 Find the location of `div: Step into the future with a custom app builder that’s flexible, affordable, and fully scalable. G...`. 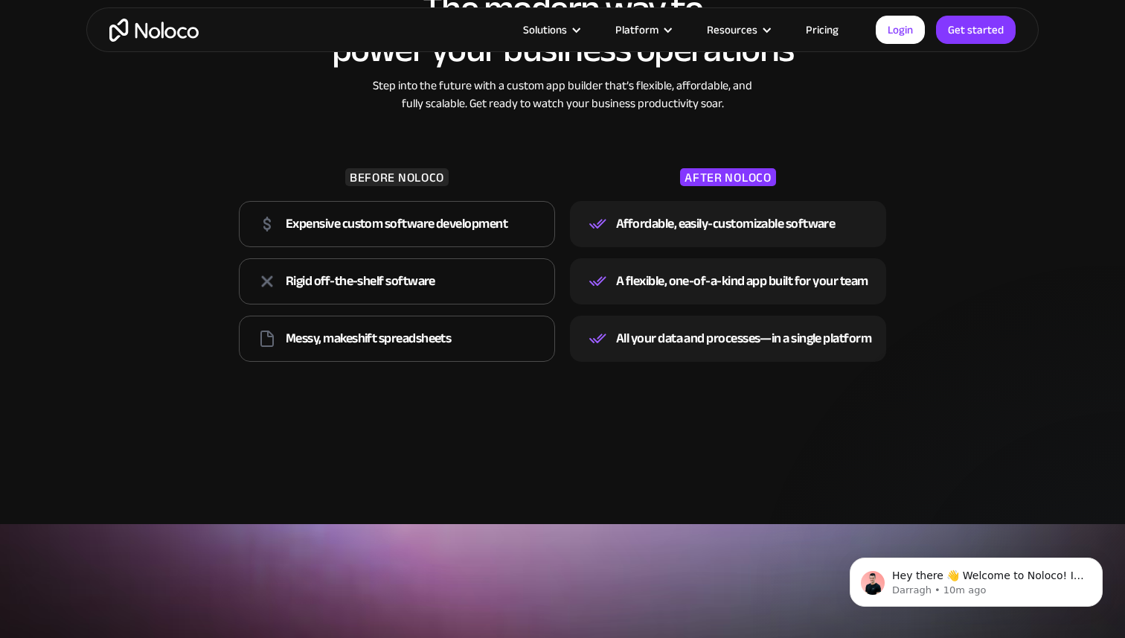

div: Step into the future with a custom app builder that’s flexible, affordable, and fully scalable. G... is located at coordinates (563, 95).